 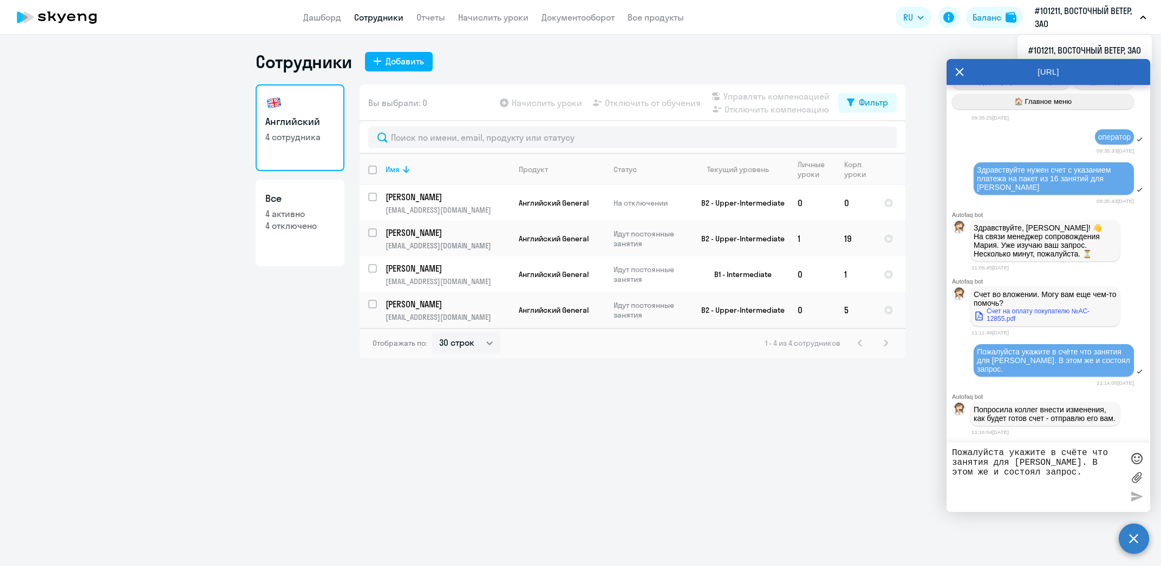 I want to click on p: 4 сотрудника, so click(x=300, y=137).